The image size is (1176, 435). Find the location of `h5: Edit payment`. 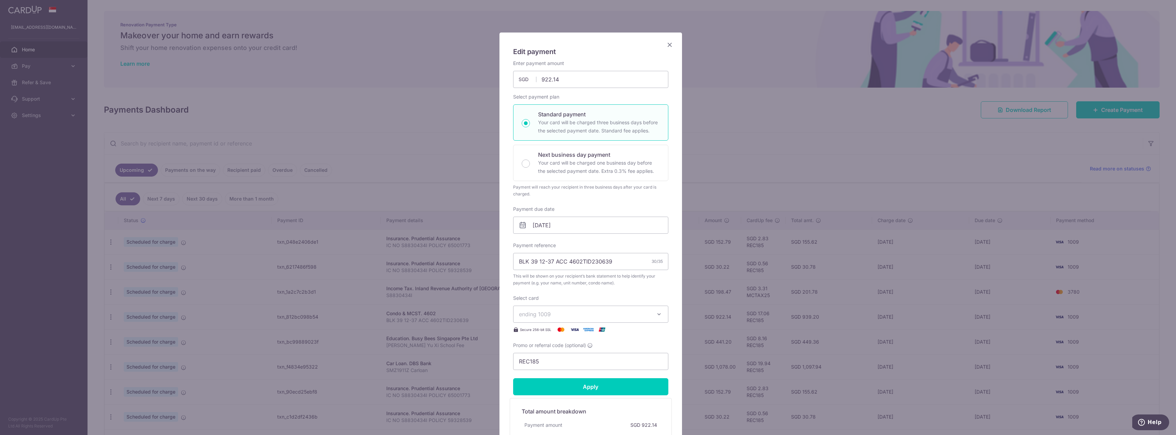

h5: Edit payment is located at coordinates (591, 52).